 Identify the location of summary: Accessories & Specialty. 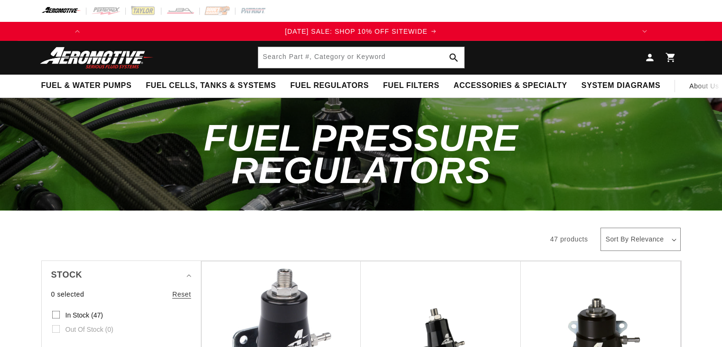
(510, 85).